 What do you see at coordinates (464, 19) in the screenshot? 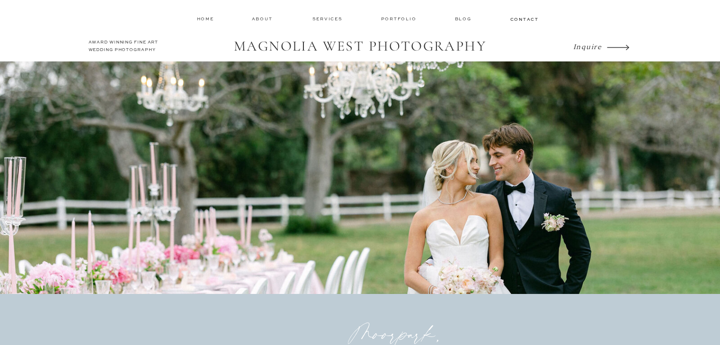
I see `nav: Blog` at bounding box center [464, 19].